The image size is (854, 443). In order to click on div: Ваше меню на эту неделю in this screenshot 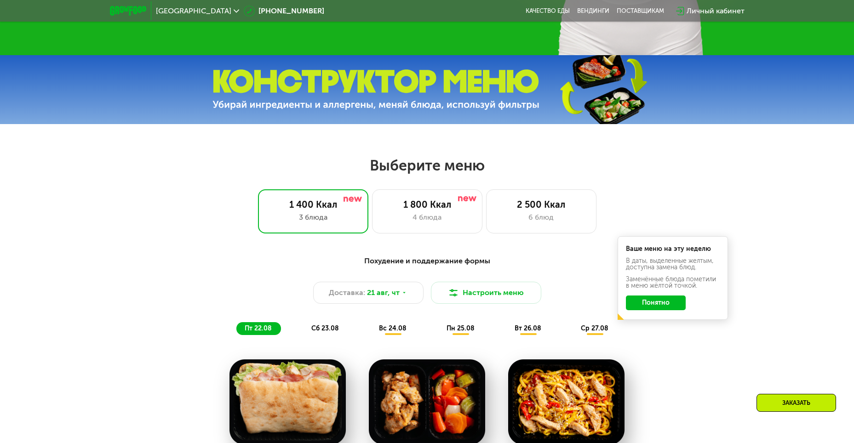, I will do `click(673, 249)`.